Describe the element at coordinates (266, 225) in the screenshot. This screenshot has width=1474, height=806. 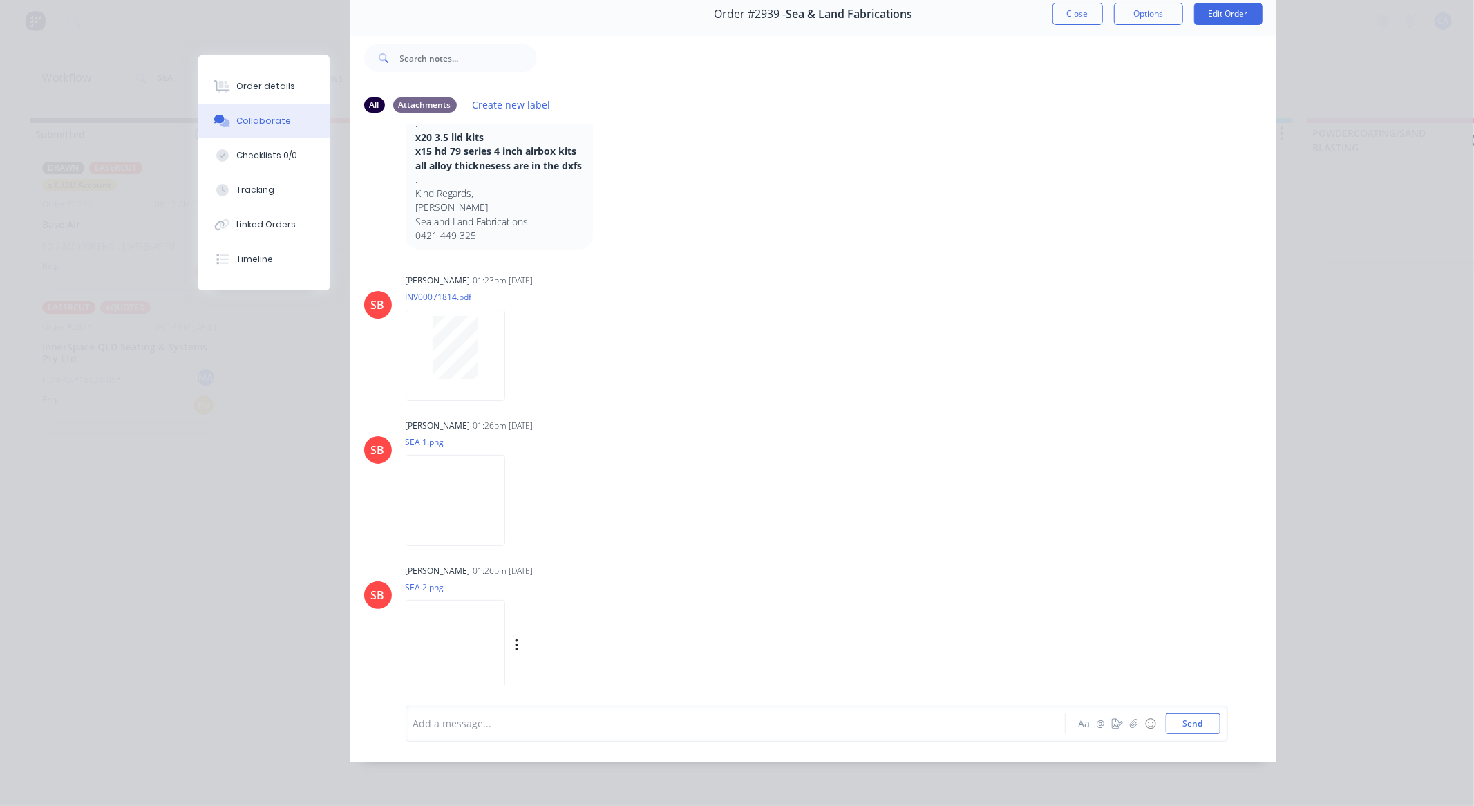
I see `div: Linked Orders` at that location.